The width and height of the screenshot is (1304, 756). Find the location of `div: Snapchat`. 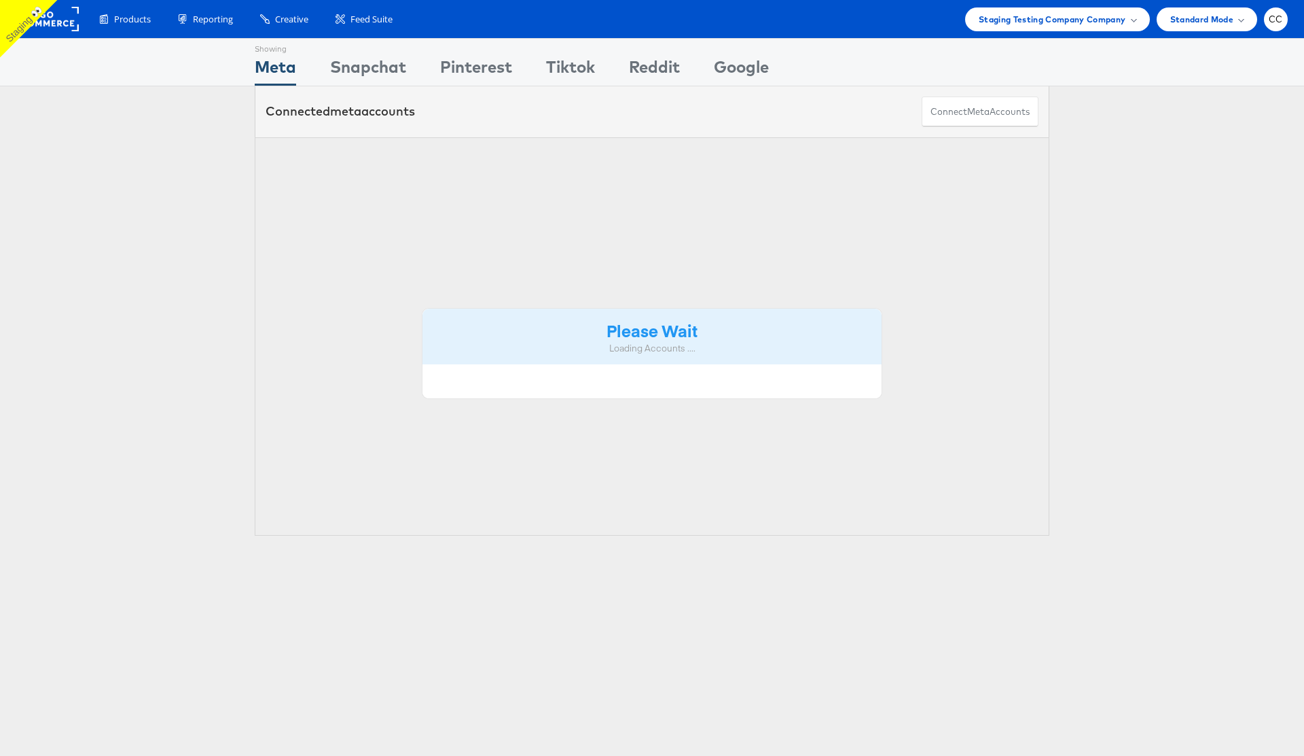

div: Snapchat is located at coordinates (368, 70).